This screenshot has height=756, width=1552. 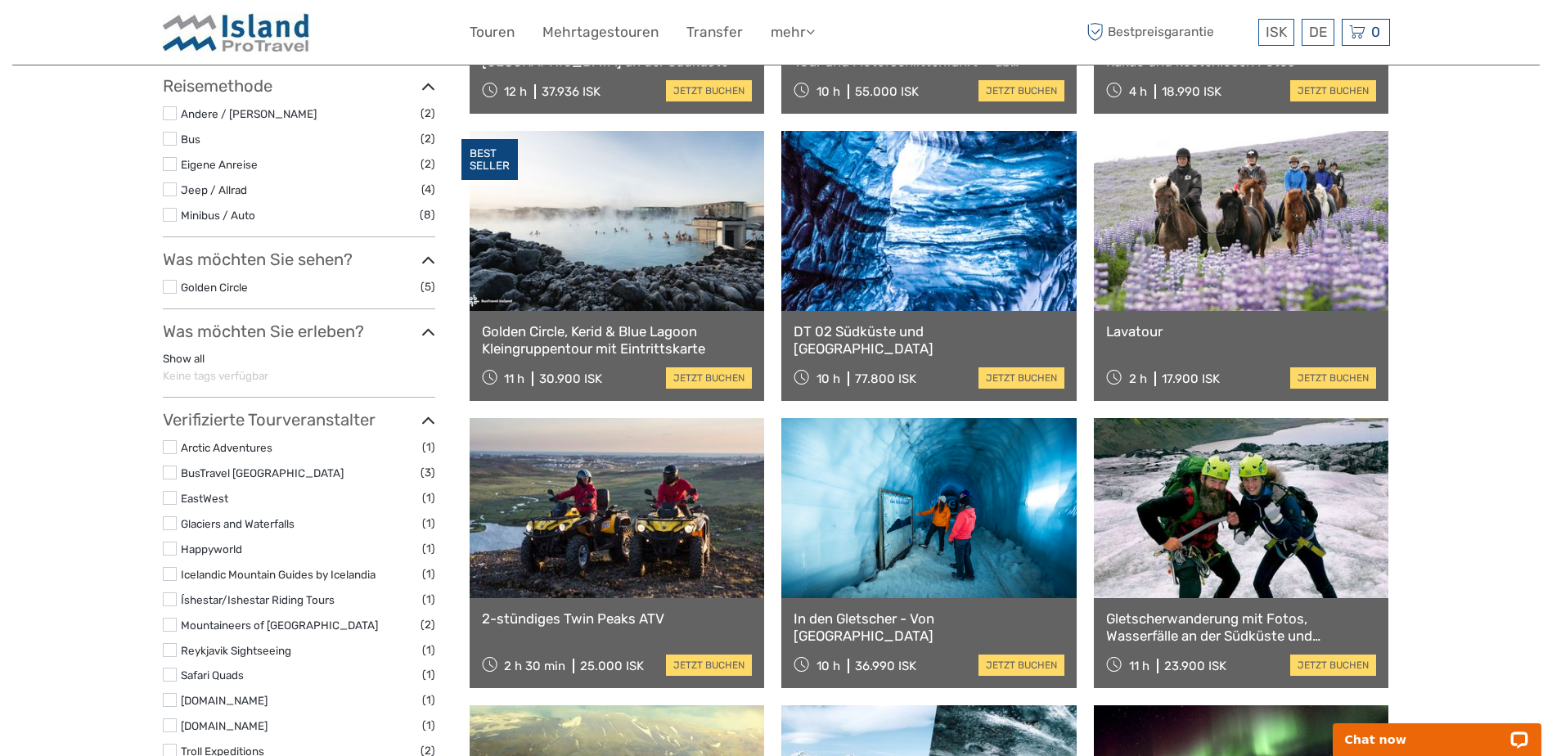 I want to click on a: 2-stündiges Twin Peaks ATV, so click(x=617, y=618).